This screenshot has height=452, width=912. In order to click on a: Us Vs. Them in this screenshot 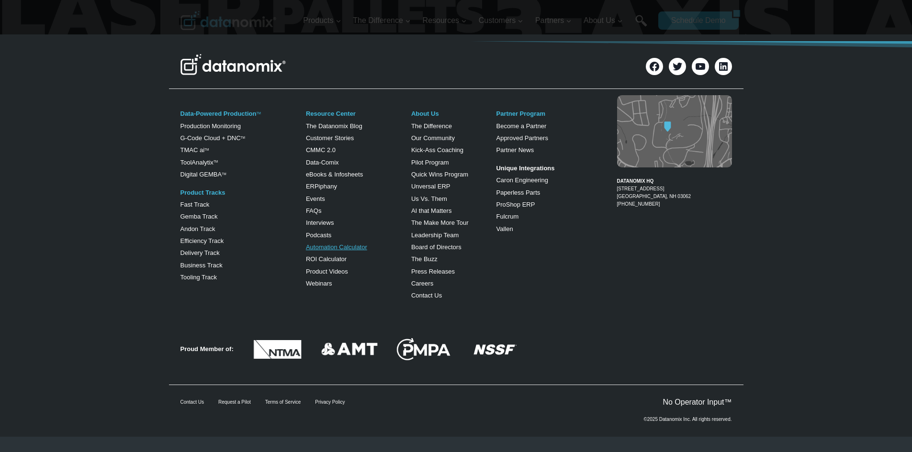, I will do `click(429, 199)`.